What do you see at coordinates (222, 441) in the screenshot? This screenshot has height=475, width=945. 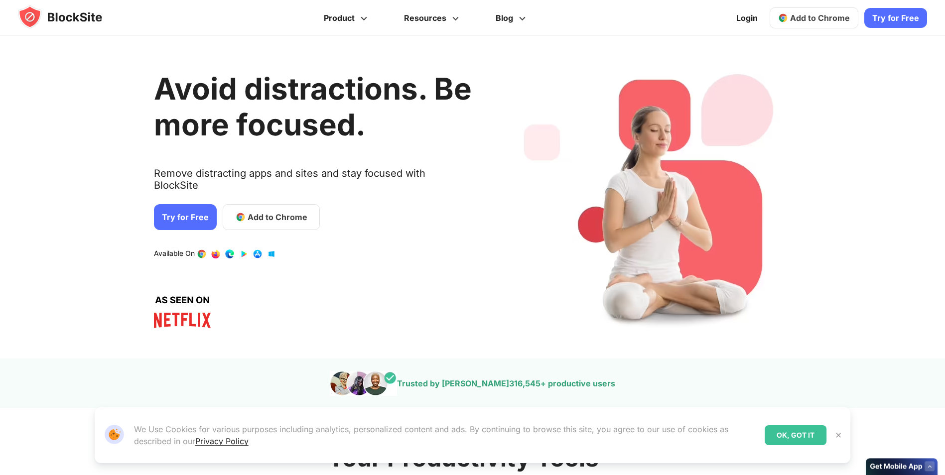 I see `a: Privacy Policy` at bounding box center [222, 441].